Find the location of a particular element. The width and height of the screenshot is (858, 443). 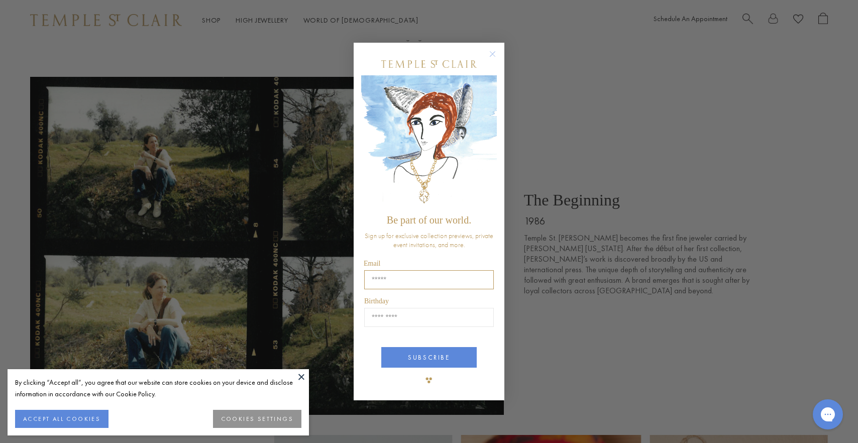

span: Be part of our world. is located at coordinates (429, 220).